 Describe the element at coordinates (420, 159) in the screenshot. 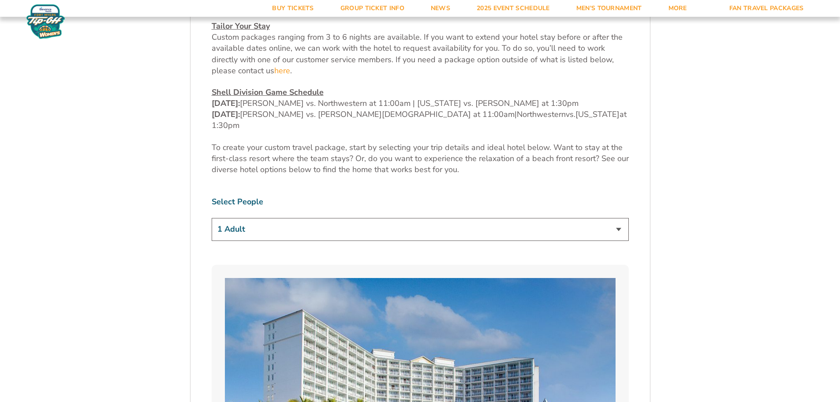

I see `p: To create your custom travel package, start by selecting your trip details and ideal hotel below....` at that location.